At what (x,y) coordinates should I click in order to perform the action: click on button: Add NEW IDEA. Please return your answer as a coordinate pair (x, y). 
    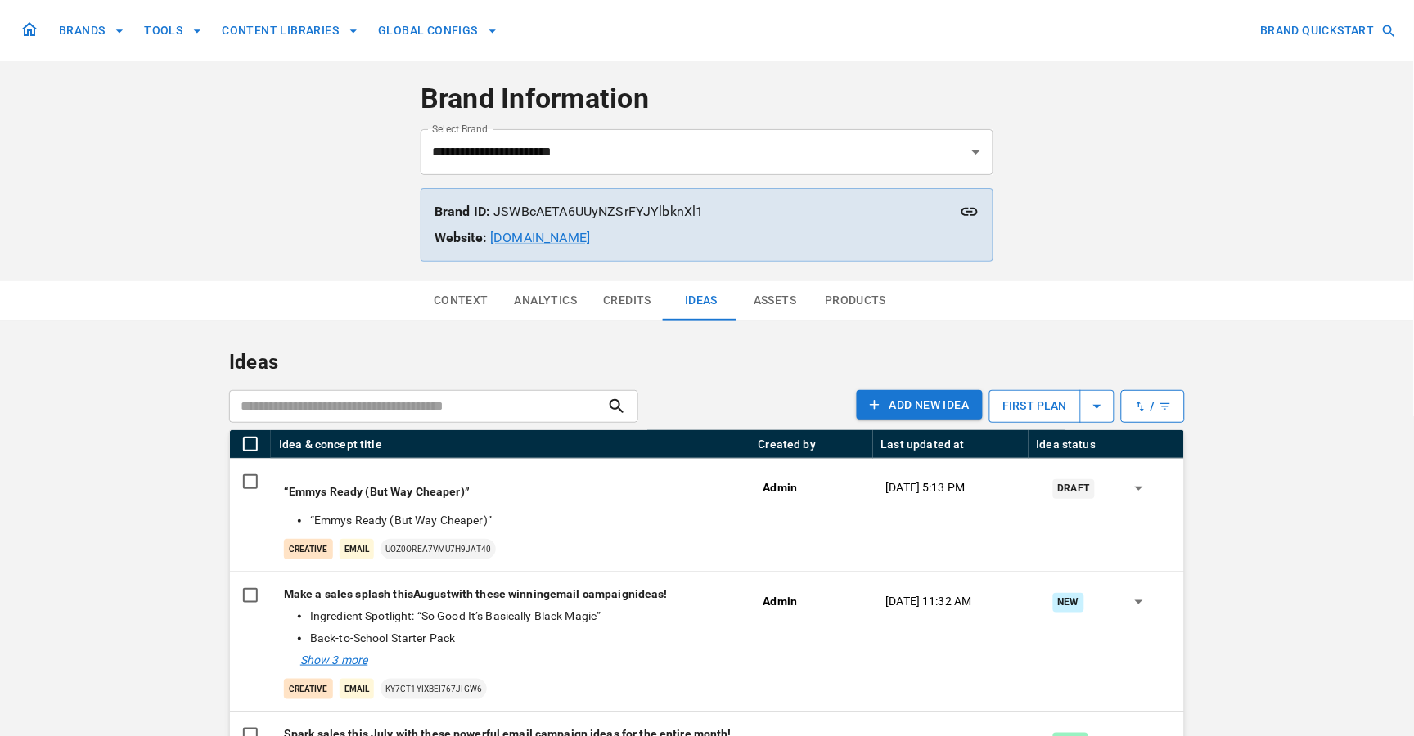
    Looking at the image, I should click on (920, 405).